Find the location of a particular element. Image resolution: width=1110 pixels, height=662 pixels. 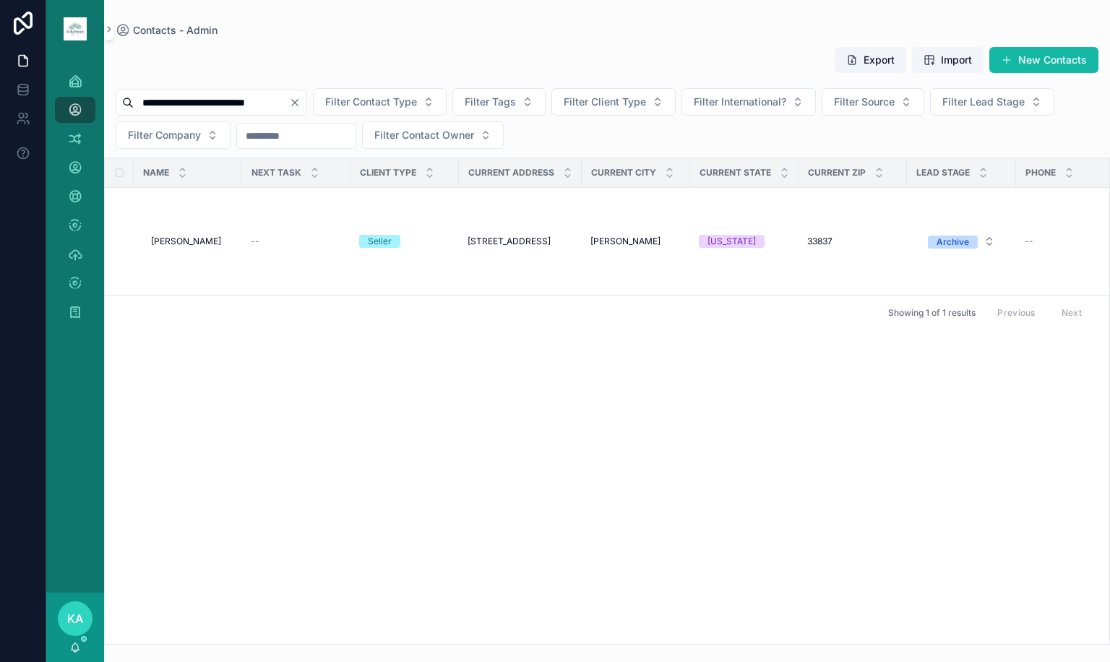

span: Showing 1 of 1 results is located at coordinates (932, 313).